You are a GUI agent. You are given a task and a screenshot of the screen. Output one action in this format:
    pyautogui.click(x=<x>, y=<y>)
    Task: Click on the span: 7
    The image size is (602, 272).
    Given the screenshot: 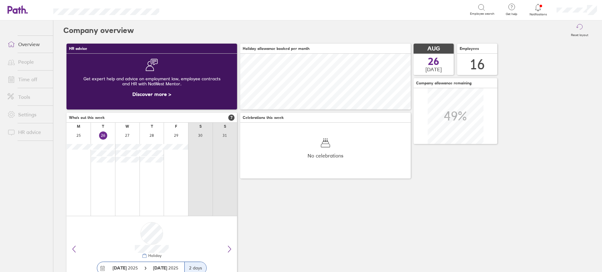 What is the action you would take?
    pyautogui.click(x=232, y=118)
    